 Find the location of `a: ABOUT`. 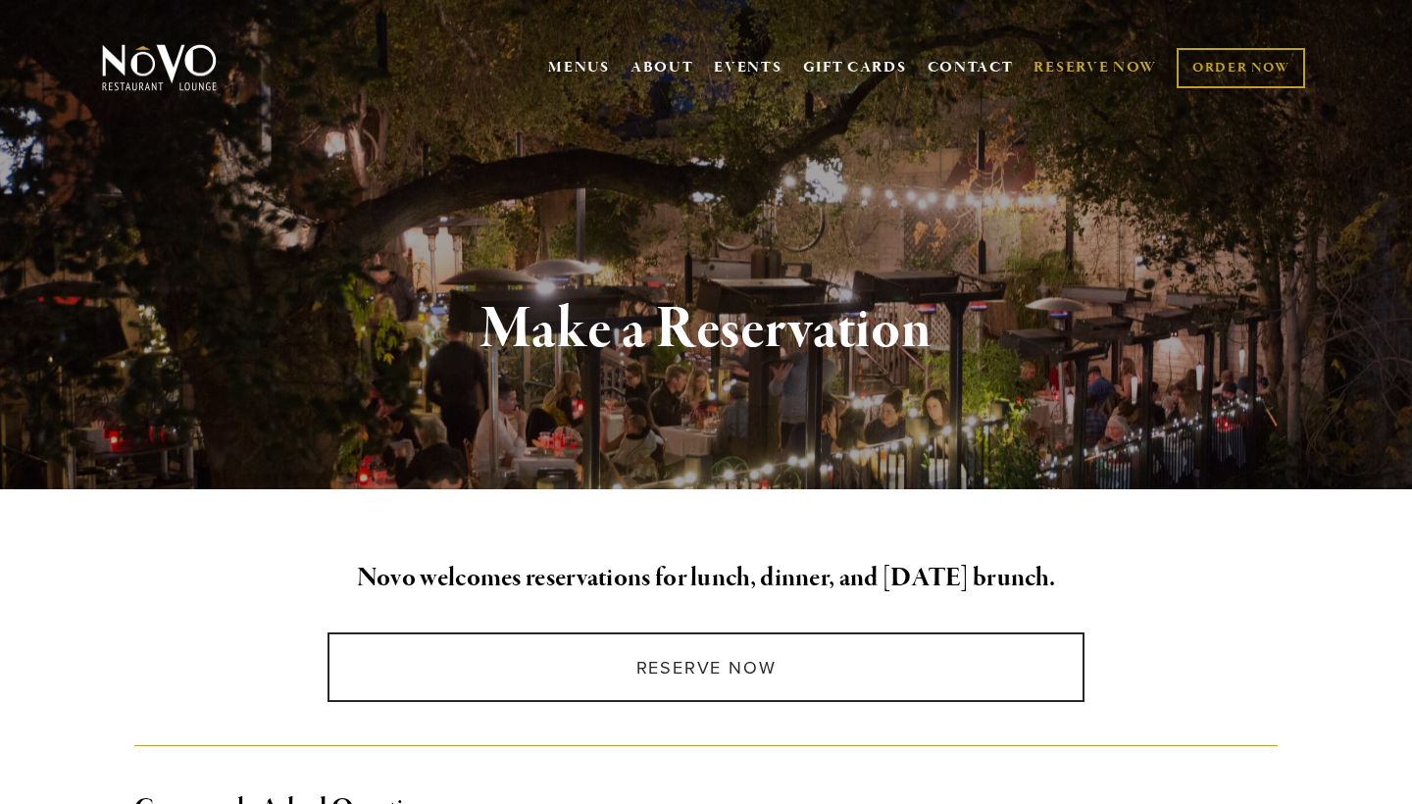

a: ABOUT is located at coordinates (662, 68).